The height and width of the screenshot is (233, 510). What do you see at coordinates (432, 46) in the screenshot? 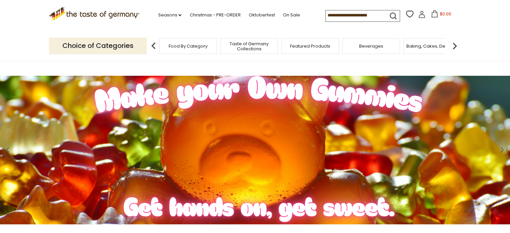
I see `span: Baking, Cakes, Desserts` at bounding box center [432, 46].